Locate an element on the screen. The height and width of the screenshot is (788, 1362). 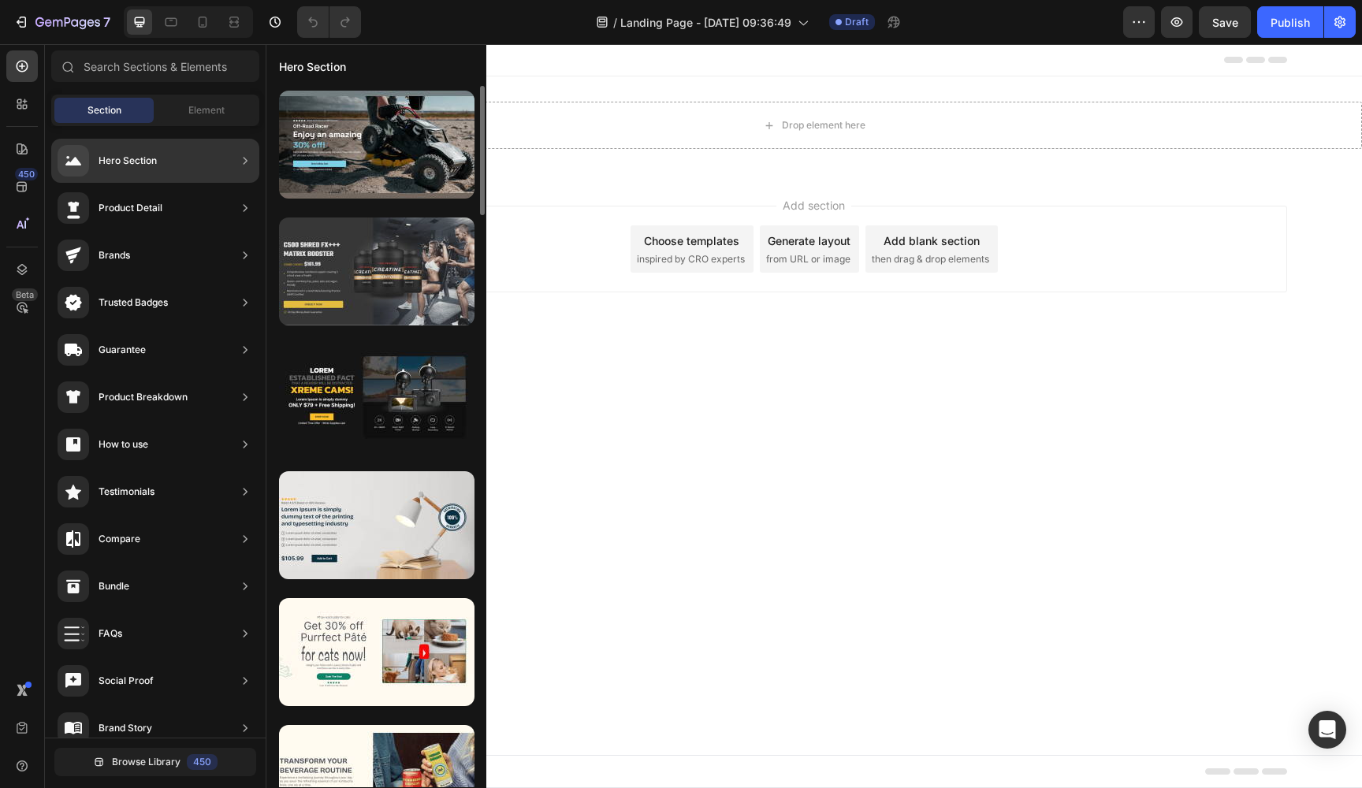
button: Browse Library450 is located at coordinates (155, 762).